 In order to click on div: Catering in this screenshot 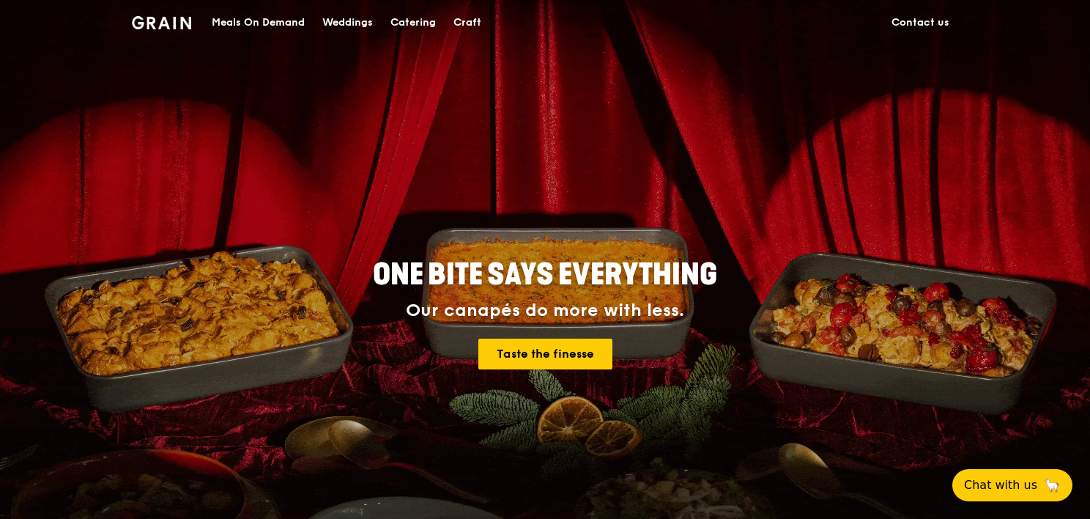, I will do `click(413, 23)`.